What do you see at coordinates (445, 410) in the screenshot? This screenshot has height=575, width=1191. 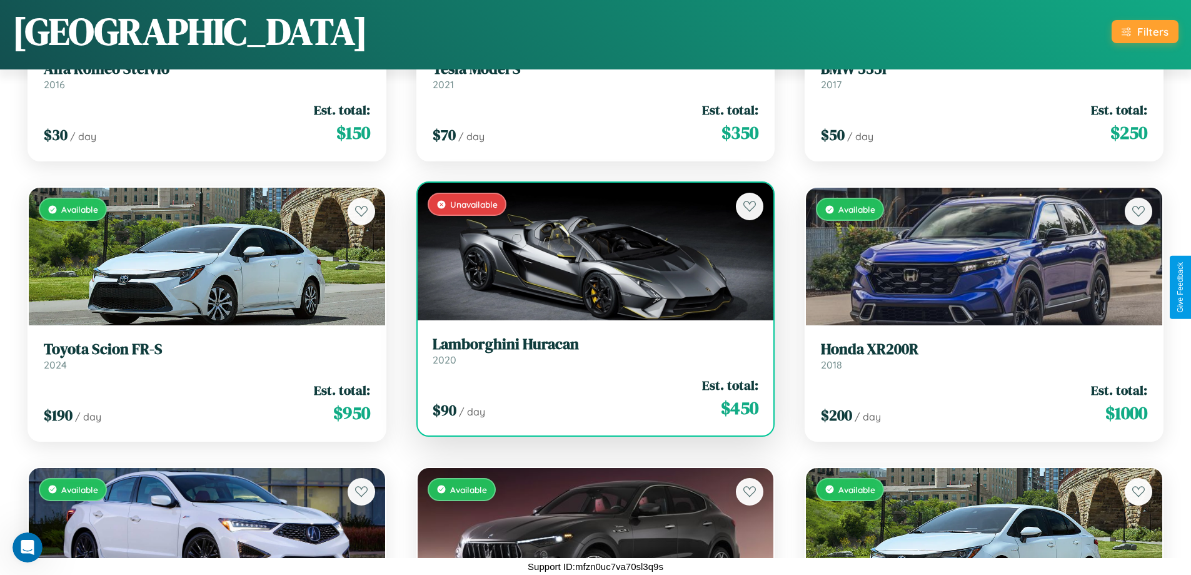 I see `span: $ 90` at bounding box center [445, 410].